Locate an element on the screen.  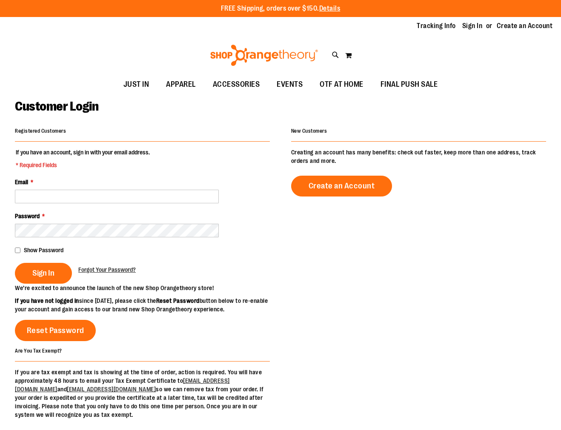
a: Reset Password is located at coordinates (55, 331).